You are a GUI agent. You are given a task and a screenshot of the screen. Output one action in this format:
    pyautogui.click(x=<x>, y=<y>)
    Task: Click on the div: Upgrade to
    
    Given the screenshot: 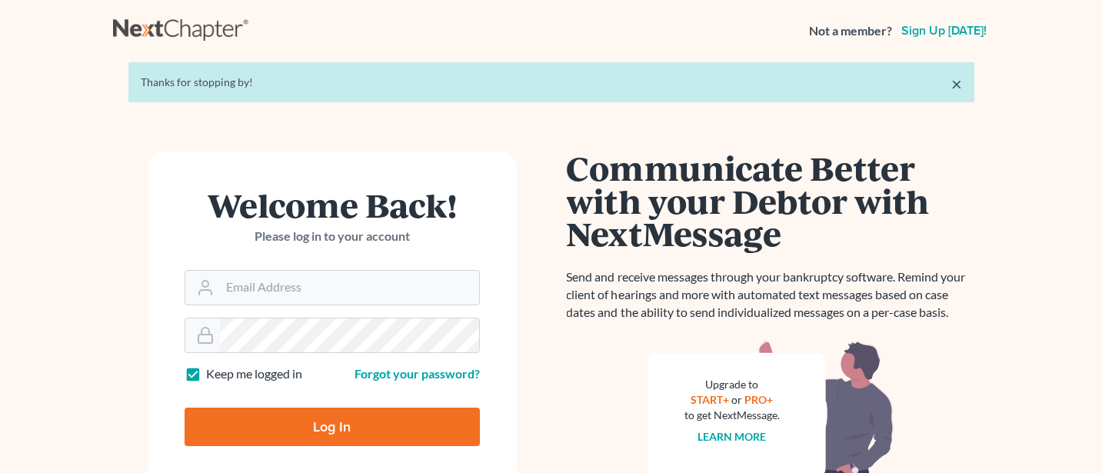 What is the action you would take?
    pyautogui.click(x=732, y=385)
    